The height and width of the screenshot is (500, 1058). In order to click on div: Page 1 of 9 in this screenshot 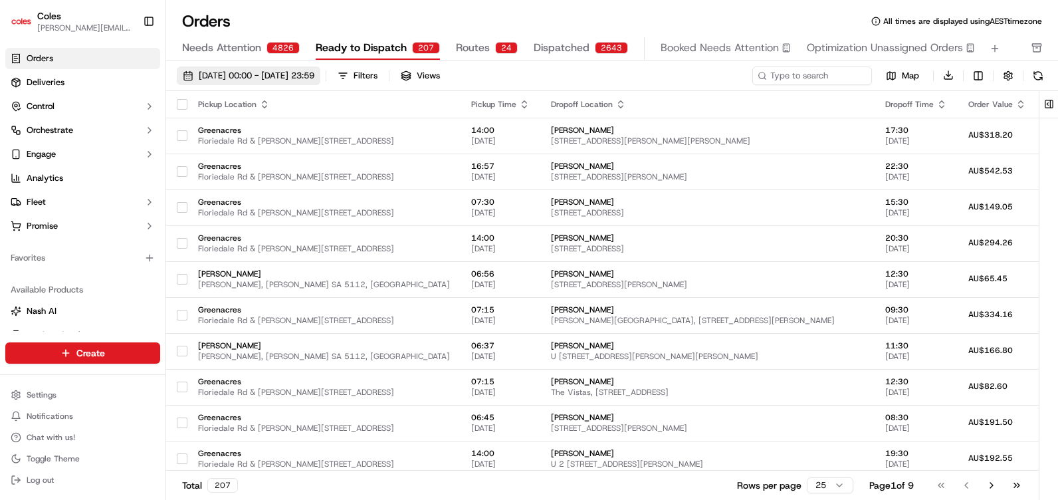, I will do `click(891, 485)`.